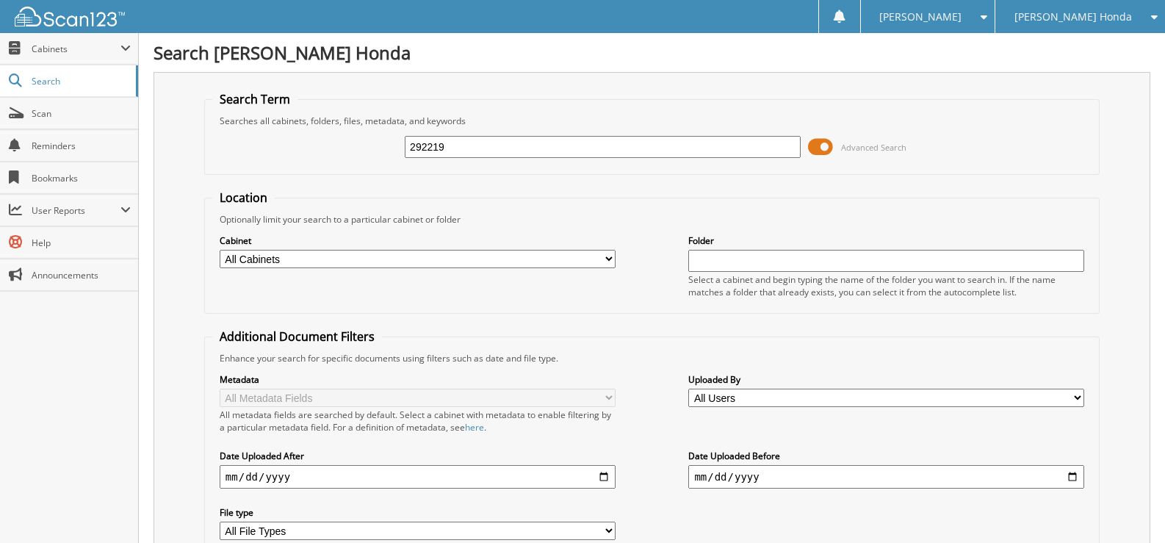  What do you see at coordinates (652, 120) in the screenshot?
I see `div: Searches all cabinets, folders, files, metadata, and keywords` at bounding box center [652, 120].